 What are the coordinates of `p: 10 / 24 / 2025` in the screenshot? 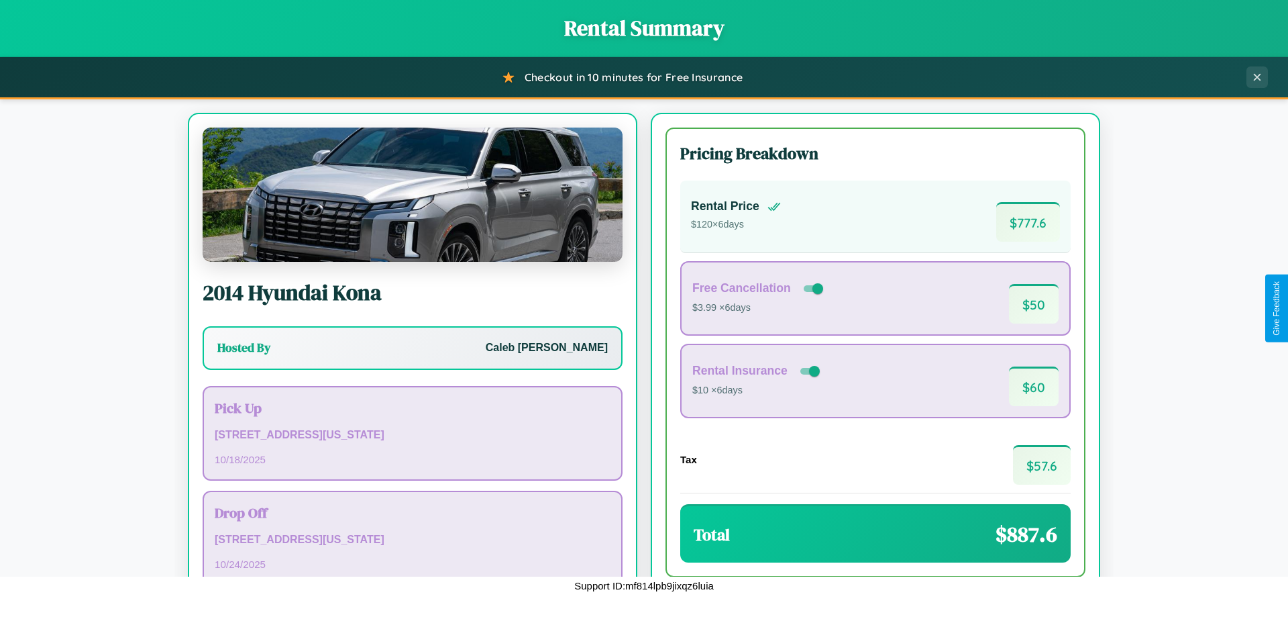 It's located at (413, 564).